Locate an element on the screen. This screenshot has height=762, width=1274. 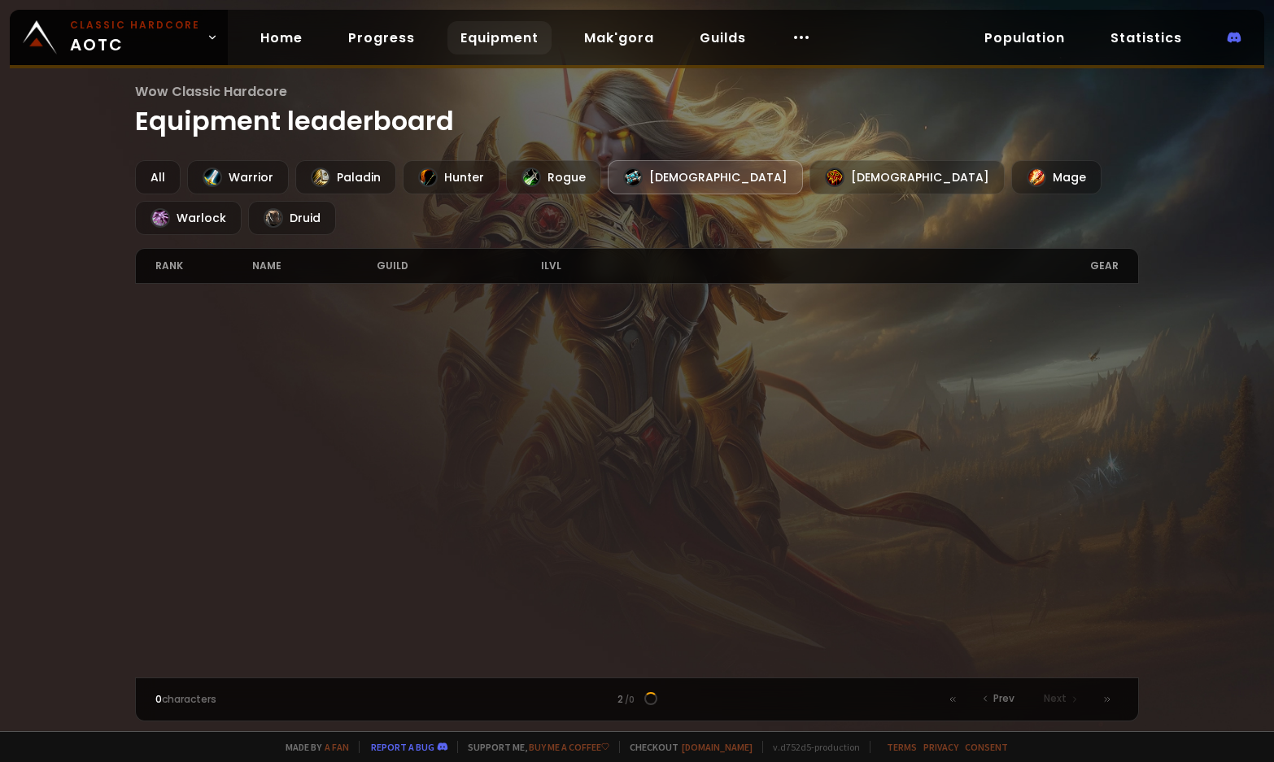
div: Druid is located at coordinates (292, 218).